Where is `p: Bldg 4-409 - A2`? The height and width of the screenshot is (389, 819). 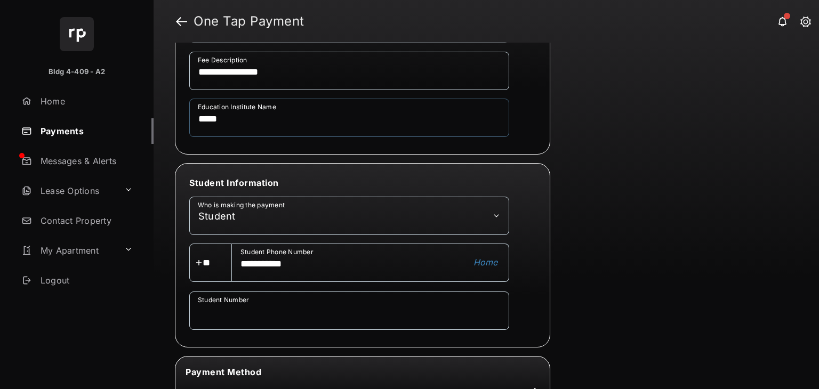 p: Bldg 4-409 - A2 is located at coordinates (77, 72).